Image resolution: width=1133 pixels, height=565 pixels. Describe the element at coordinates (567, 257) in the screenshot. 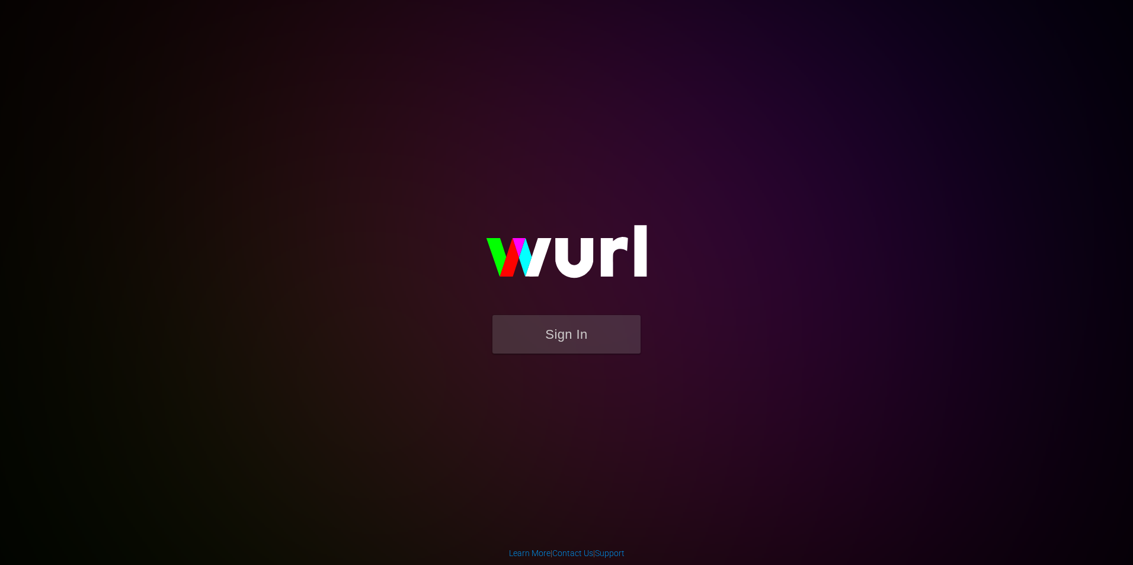

I see `img: wurl-logo-on-black-223613ac3d8ba8fe6dc639794a292ebdb59501304c7dfd60c99c58986ef67473.svg` at that location.